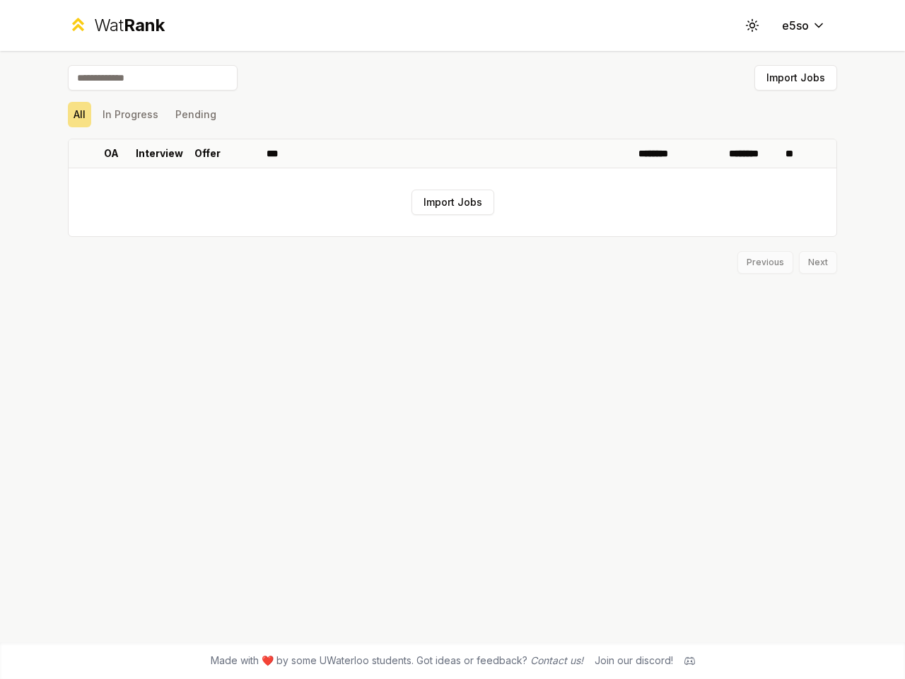 This screenshot has width=905, height=679. What do you see at coordinates (556, 660) in the screenshot?
I see `a: Contact us!` at bounding box center [556, 660].